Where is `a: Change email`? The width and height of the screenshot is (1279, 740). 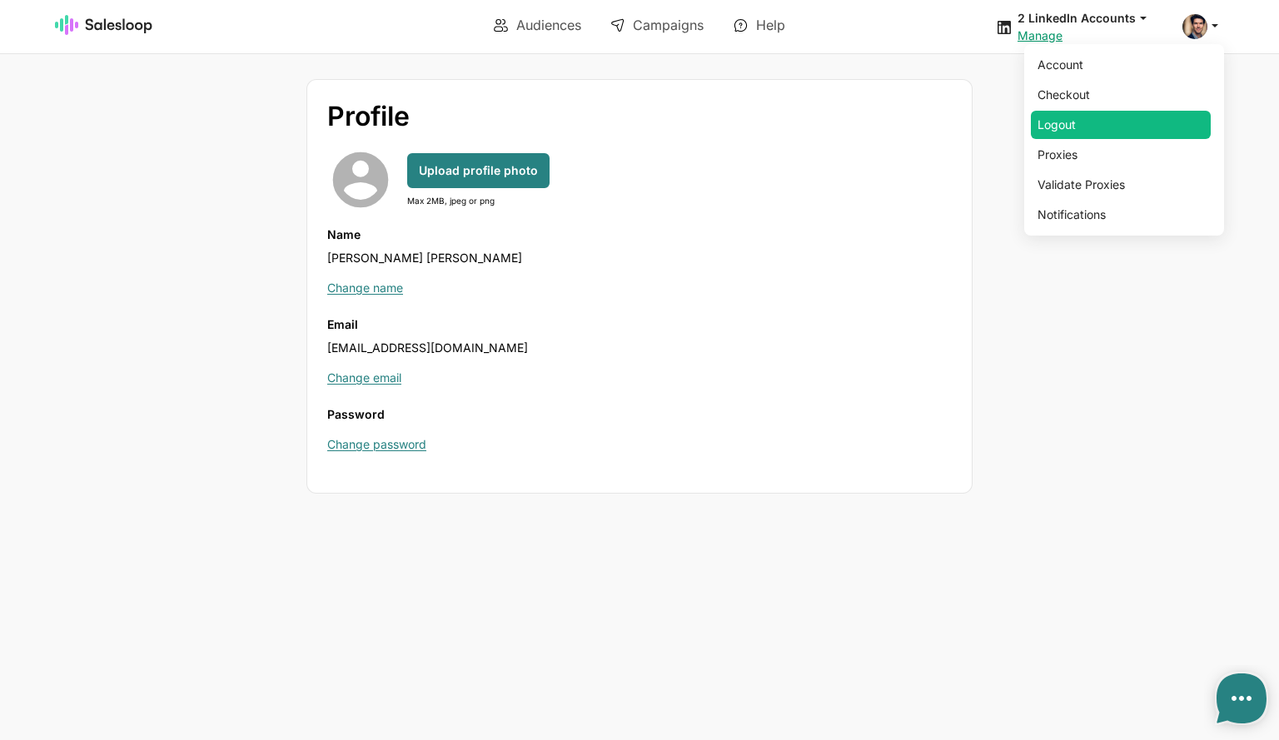 a: Change email is located at coordinates (364, 377).